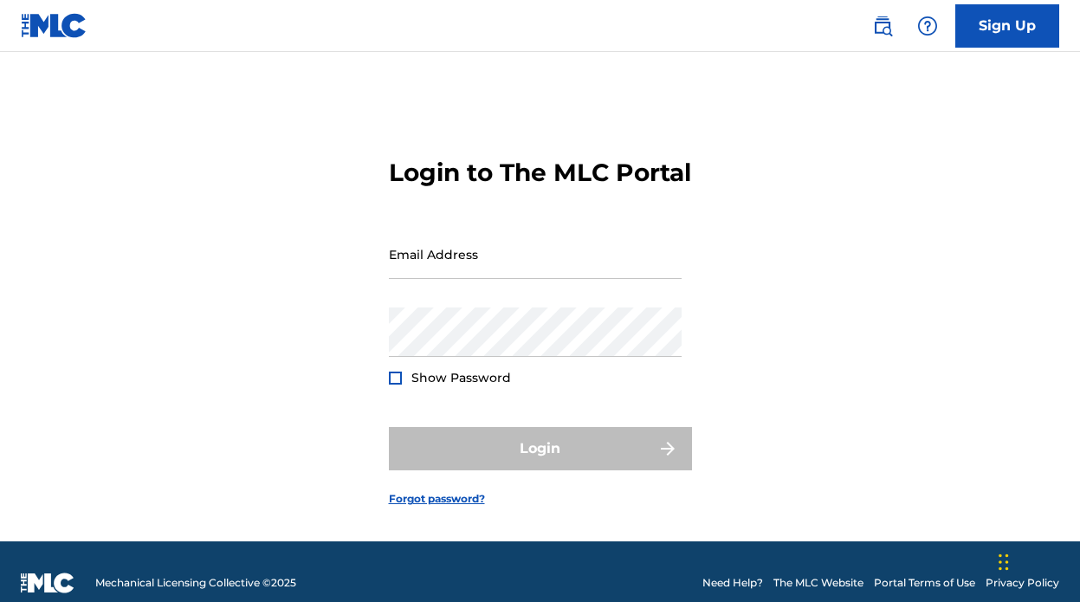 This screenshot has height=602, width=1080. I want to click on span: Mechanical Licensing Collective © 2025, so click(196, 583).